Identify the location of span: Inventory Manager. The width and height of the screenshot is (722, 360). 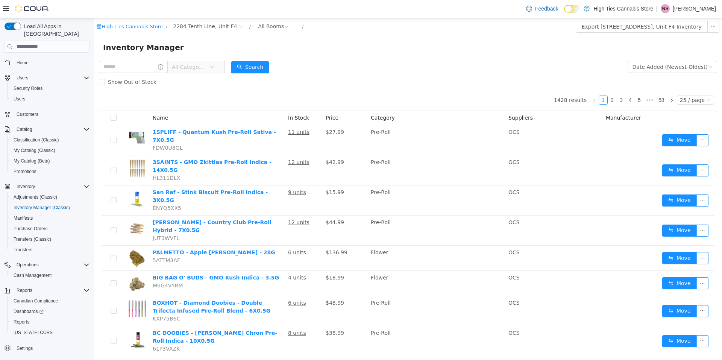
(52, 29).